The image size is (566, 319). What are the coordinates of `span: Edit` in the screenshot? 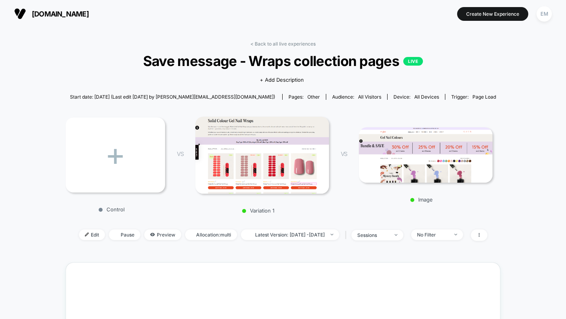 It's located at (92, 235).